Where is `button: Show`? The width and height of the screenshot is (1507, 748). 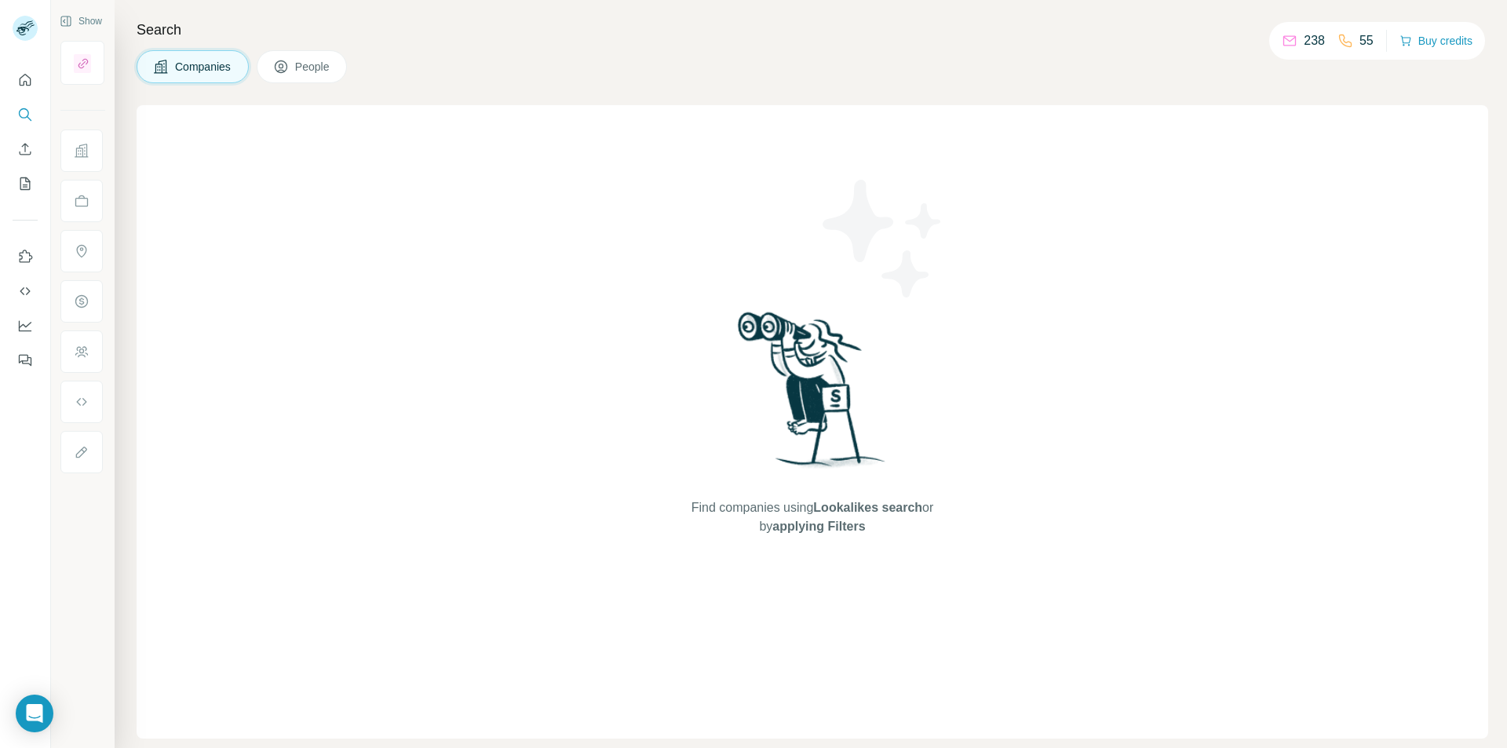
button: Show is located at coordinates (81, 21).